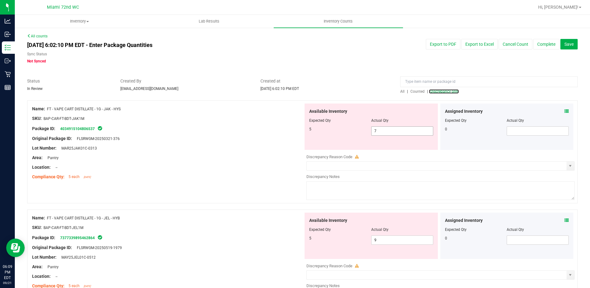 This screenshot has width=590, height=288. Describe the element at coordinates (48, 177) in the screenshot. I see `span: Compliance Qty:` at that location.